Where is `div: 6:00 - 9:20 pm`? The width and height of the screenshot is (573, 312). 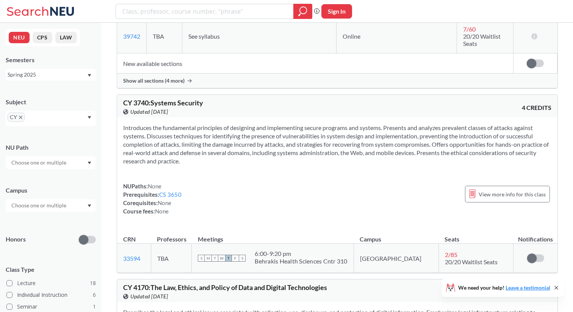 div: 6:00 - 9:20 pm is located at coordinates (301, 254).